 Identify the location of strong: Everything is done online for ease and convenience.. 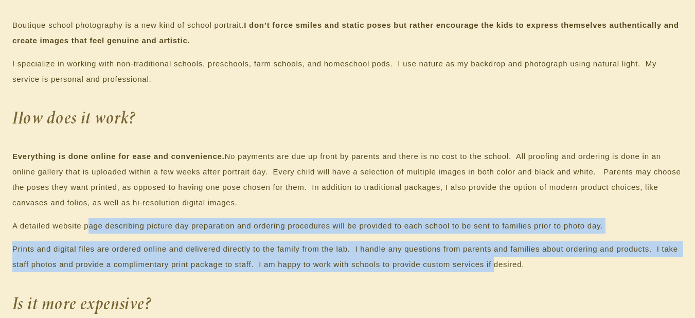
(118, 156).